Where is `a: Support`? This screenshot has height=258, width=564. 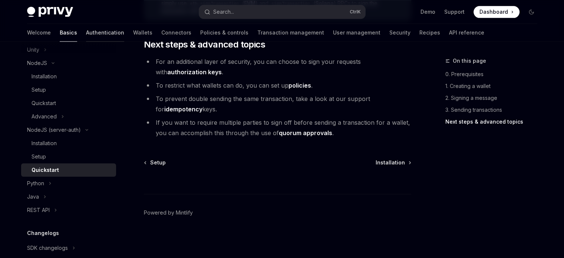
a: Support is located at coordinates (454, 12).